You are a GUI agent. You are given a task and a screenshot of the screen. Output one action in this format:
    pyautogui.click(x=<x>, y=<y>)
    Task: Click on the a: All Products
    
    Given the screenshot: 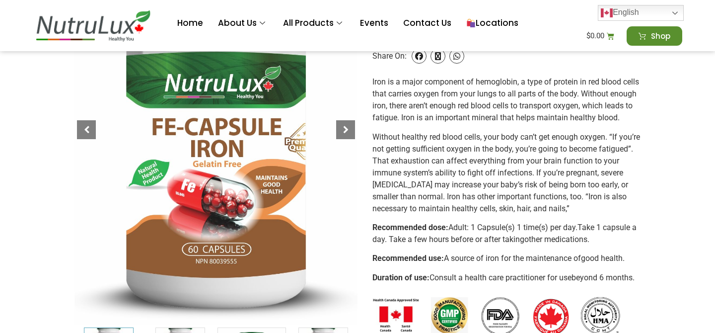 What is the action you would take?
    pyautogui.click(x=314, y=23)
    